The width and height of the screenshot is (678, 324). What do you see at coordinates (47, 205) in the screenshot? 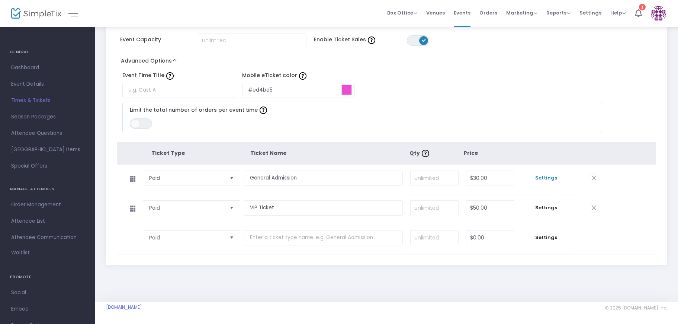
I see `span: Order Management` at bounding box center [47, 205].